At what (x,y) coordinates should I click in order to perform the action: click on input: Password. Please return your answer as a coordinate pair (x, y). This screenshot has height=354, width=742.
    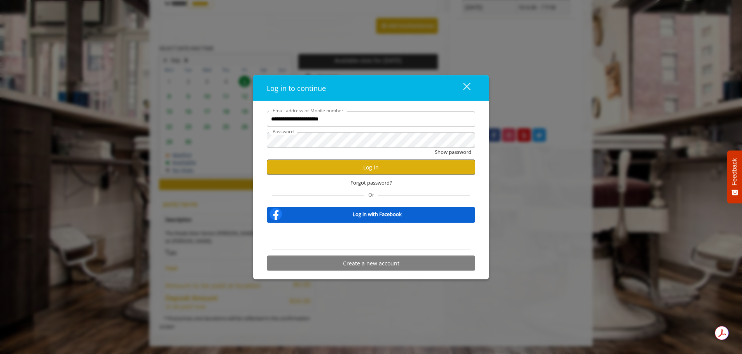
    Looking at the image, I should click on (371, 140).